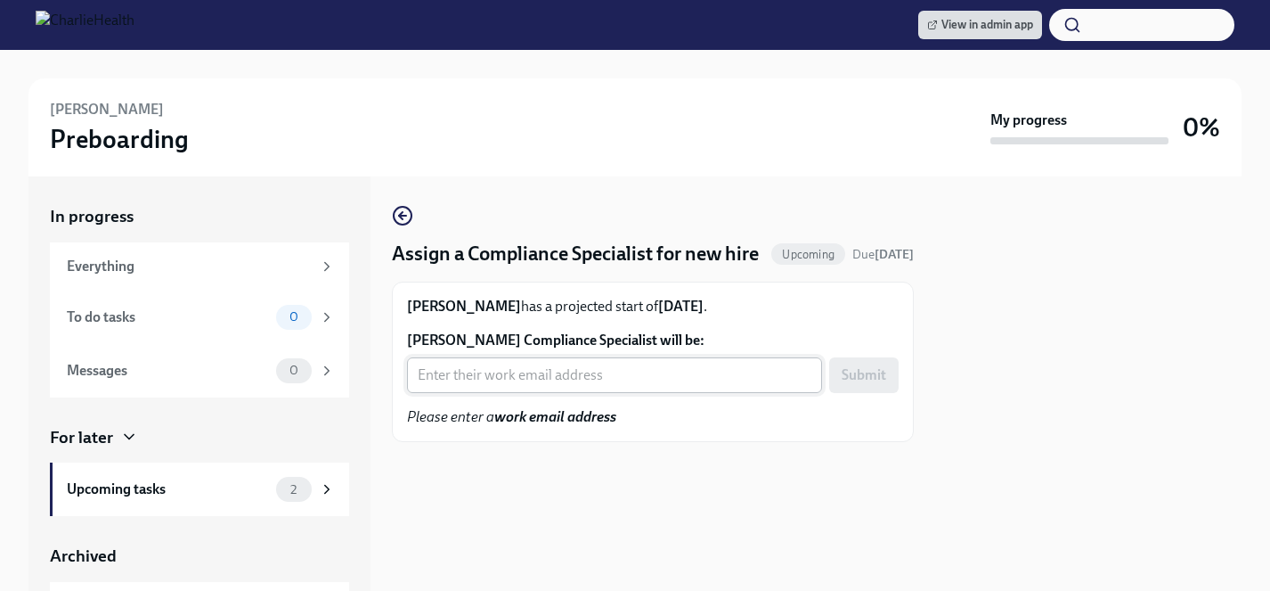  Describe the element at coordinates (85, 25) in the screenshot. I see `img: CharlieHealth` at that location.